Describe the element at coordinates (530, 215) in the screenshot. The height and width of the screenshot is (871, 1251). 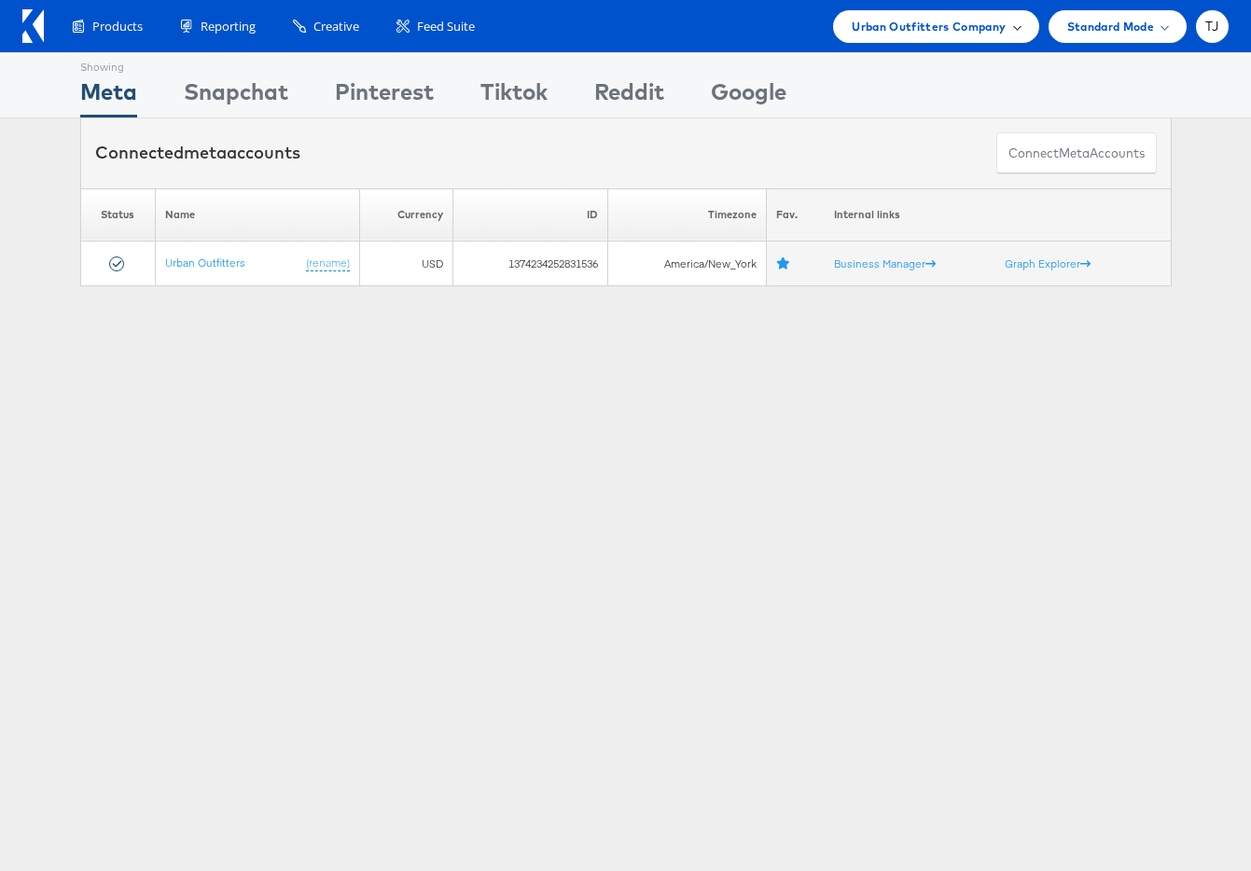
I see `th: ID` at that location.